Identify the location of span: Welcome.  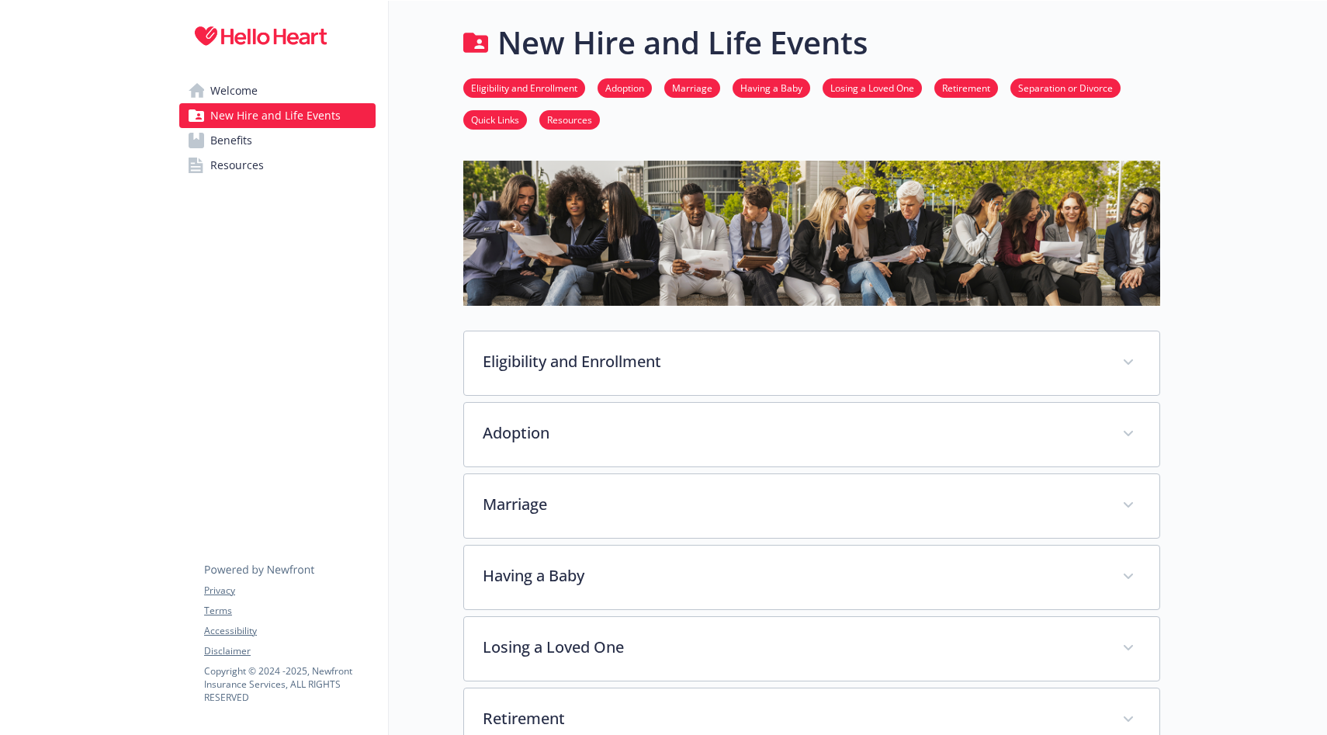
(234, 91).